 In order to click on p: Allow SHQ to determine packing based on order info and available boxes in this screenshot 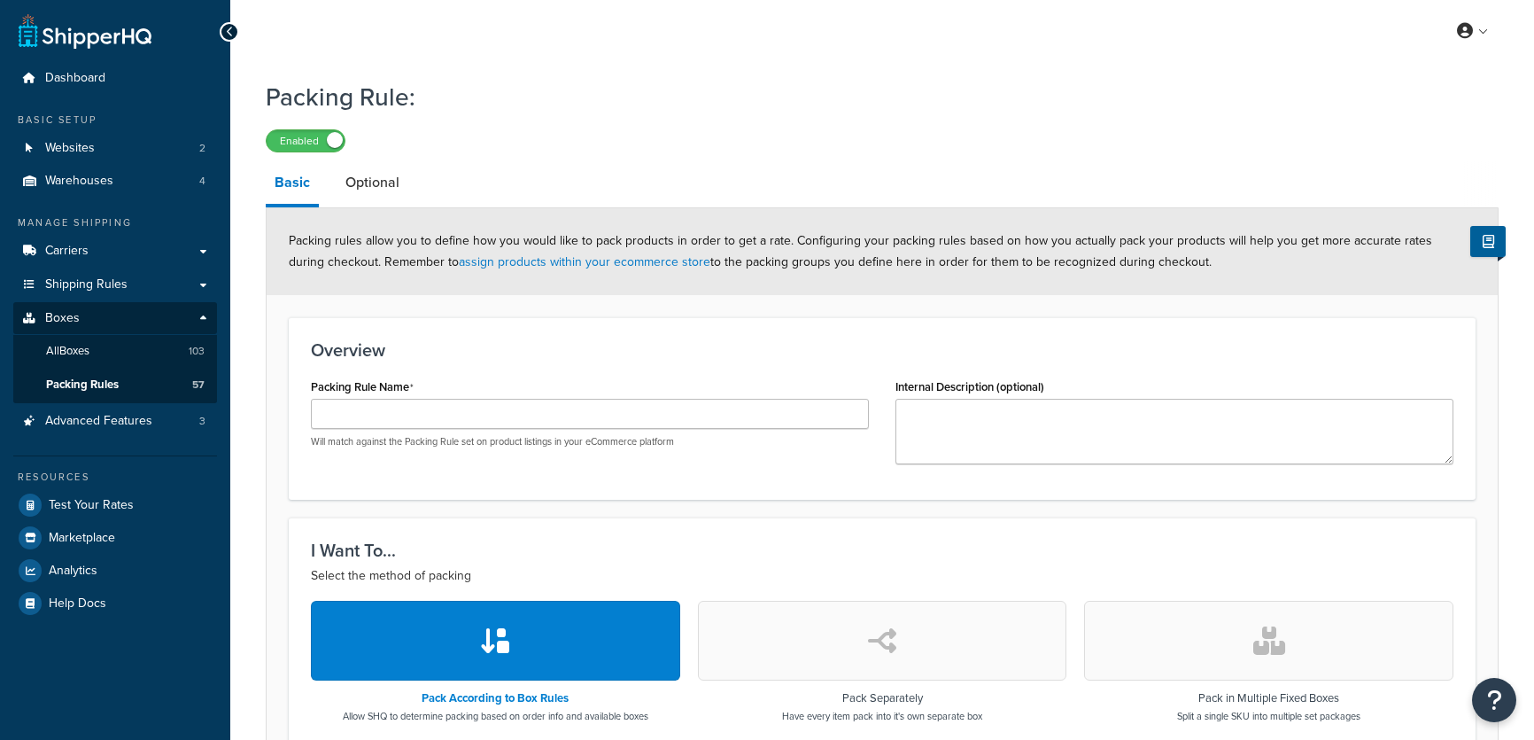, I will do `click(495, 716)`.